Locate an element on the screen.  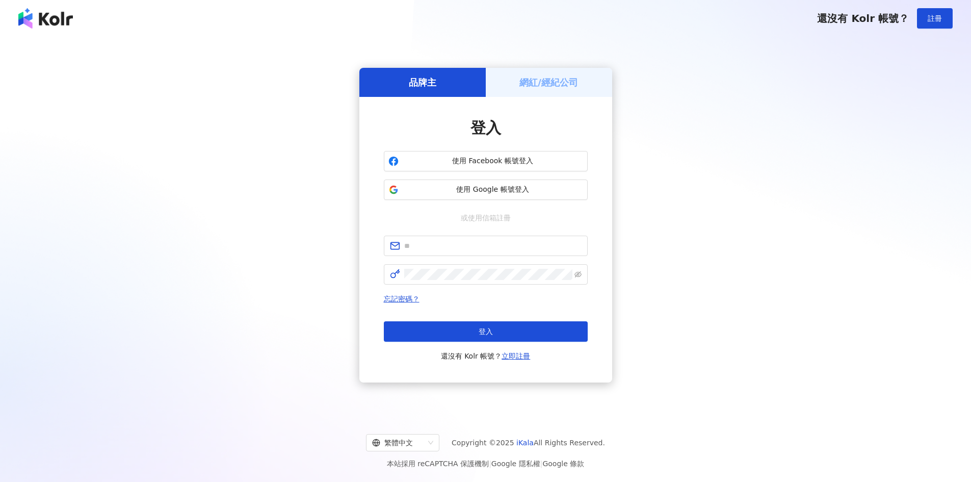
button: 使用 Facebook 帳號登入 is located at coordinates (486, 161).